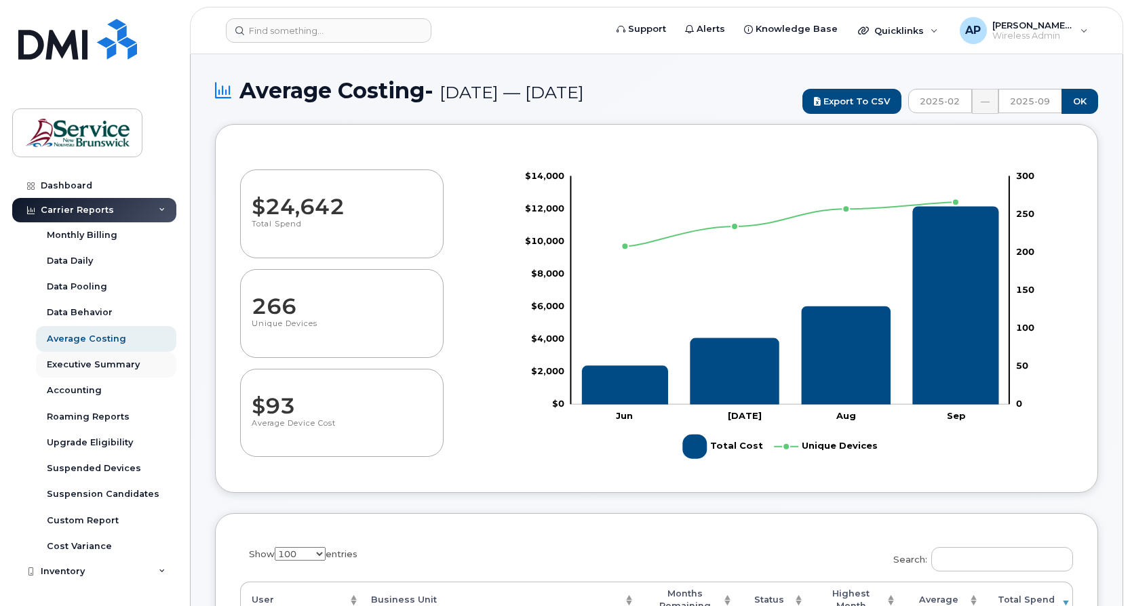  I want to click on g: Legend, so click(780, 447).